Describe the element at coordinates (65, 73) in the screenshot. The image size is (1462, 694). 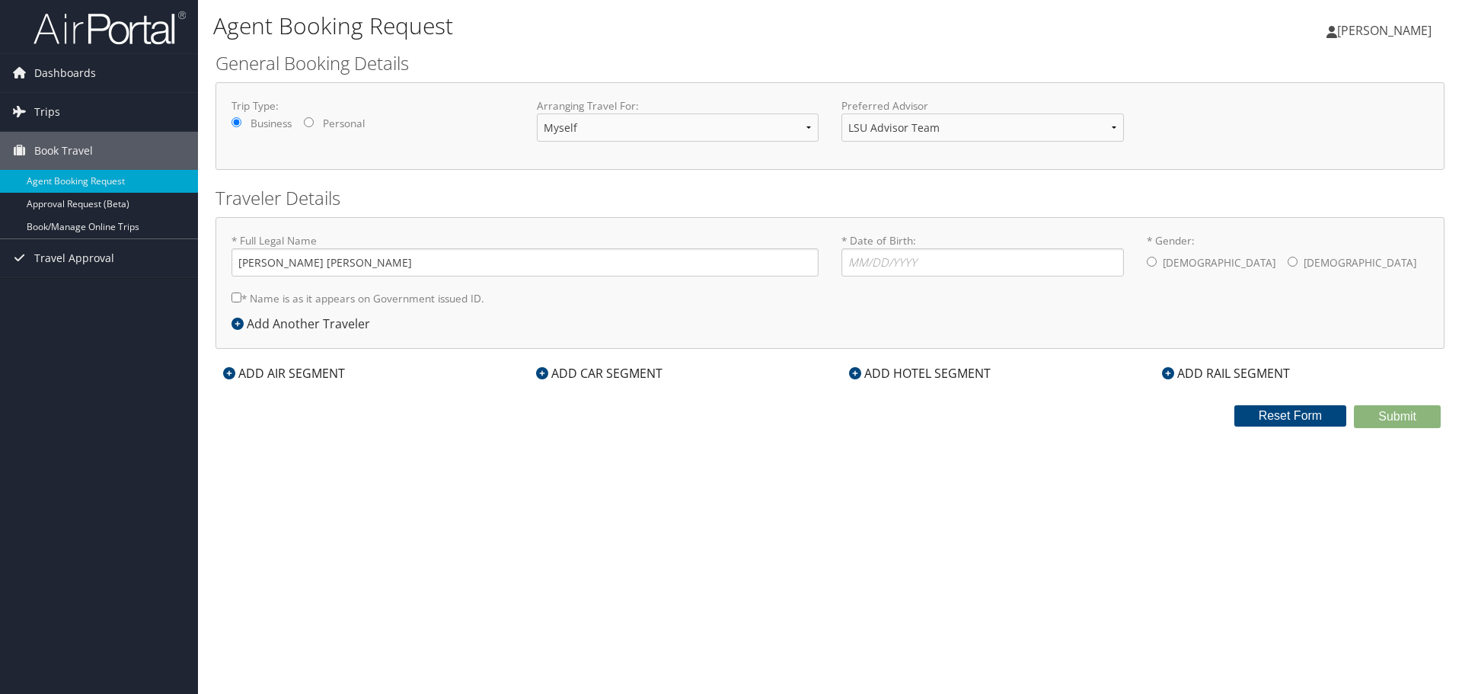
I see `span: Dashboards` at that location.